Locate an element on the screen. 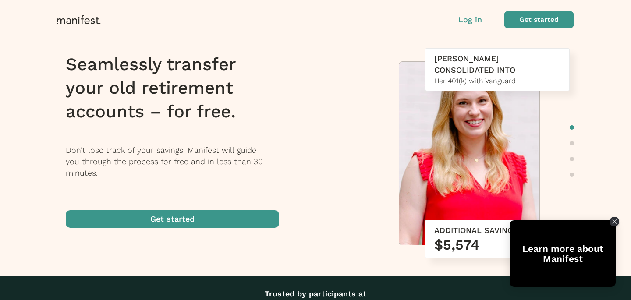  div: ADDITIONAL SAVINGS* is located at coordinates (498, 231).